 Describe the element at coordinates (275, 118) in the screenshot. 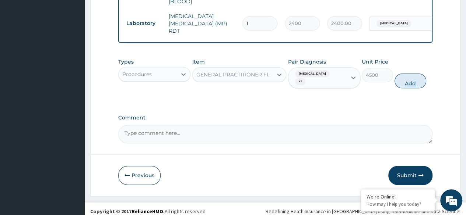

I see `label: Comment` at that location.